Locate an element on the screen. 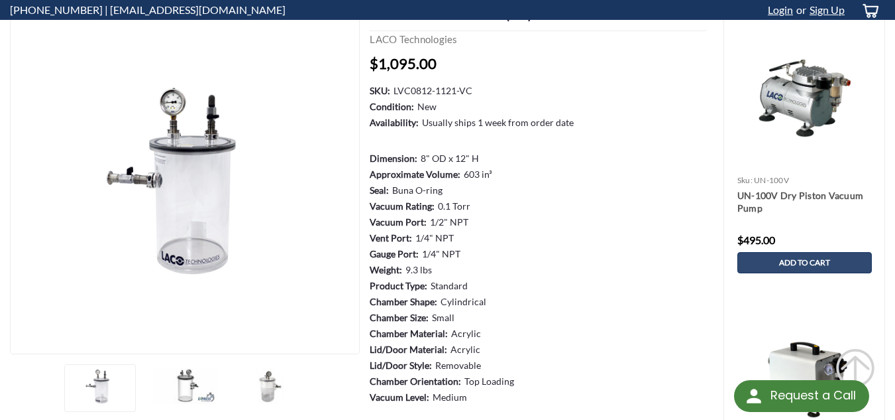 This screenshot has width=895, height=420. dd: Standard is located at coordinates (449, 285).